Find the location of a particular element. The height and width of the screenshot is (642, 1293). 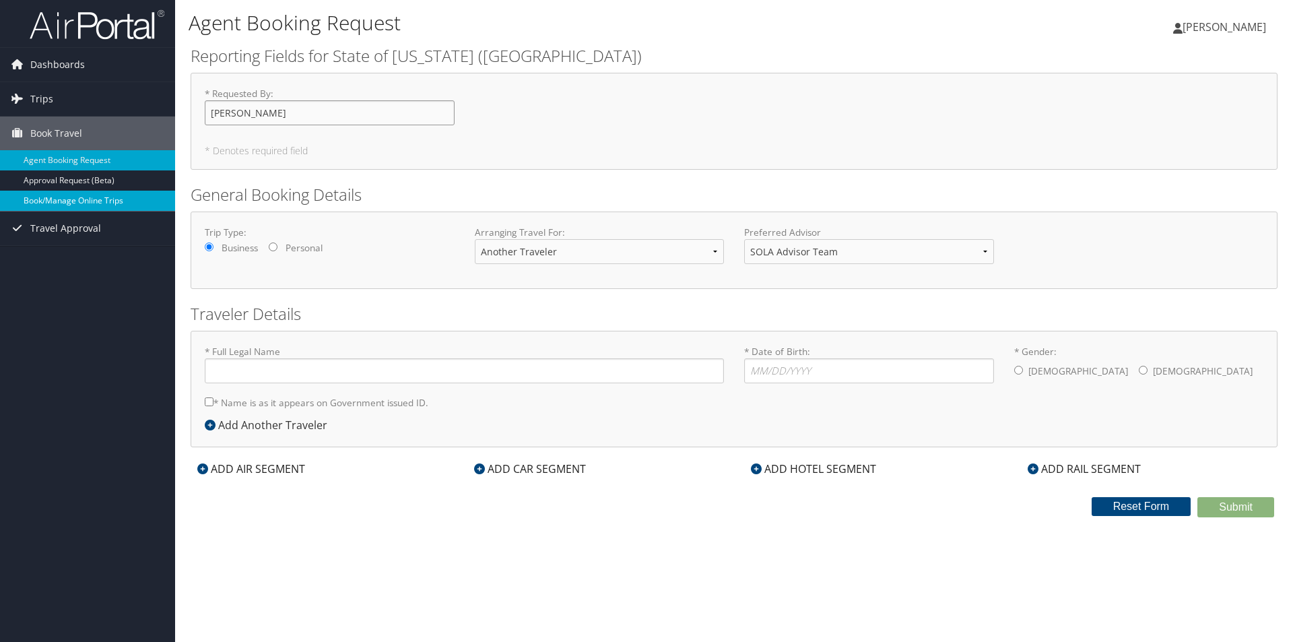

label: Trip Type: is located at coordinates (329, 232).